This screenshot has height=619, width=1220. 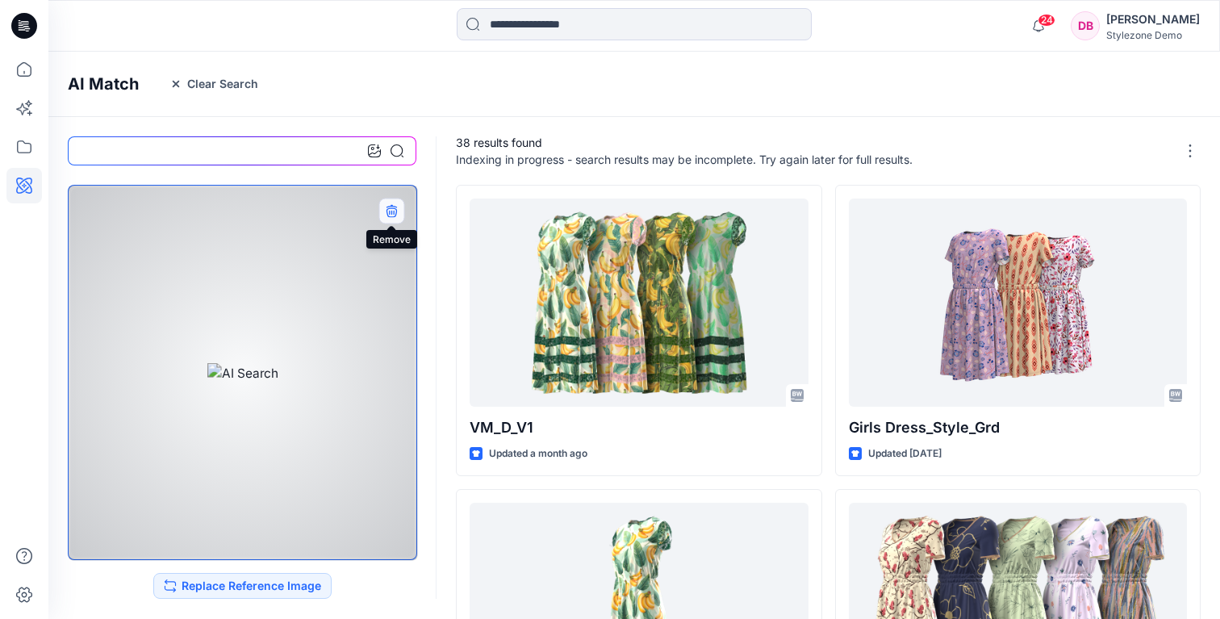 What do you see at coordinates (1153, 35) in the screenshot?
I see `div: Stylezone Demo` at bounding box center [1153, 35].